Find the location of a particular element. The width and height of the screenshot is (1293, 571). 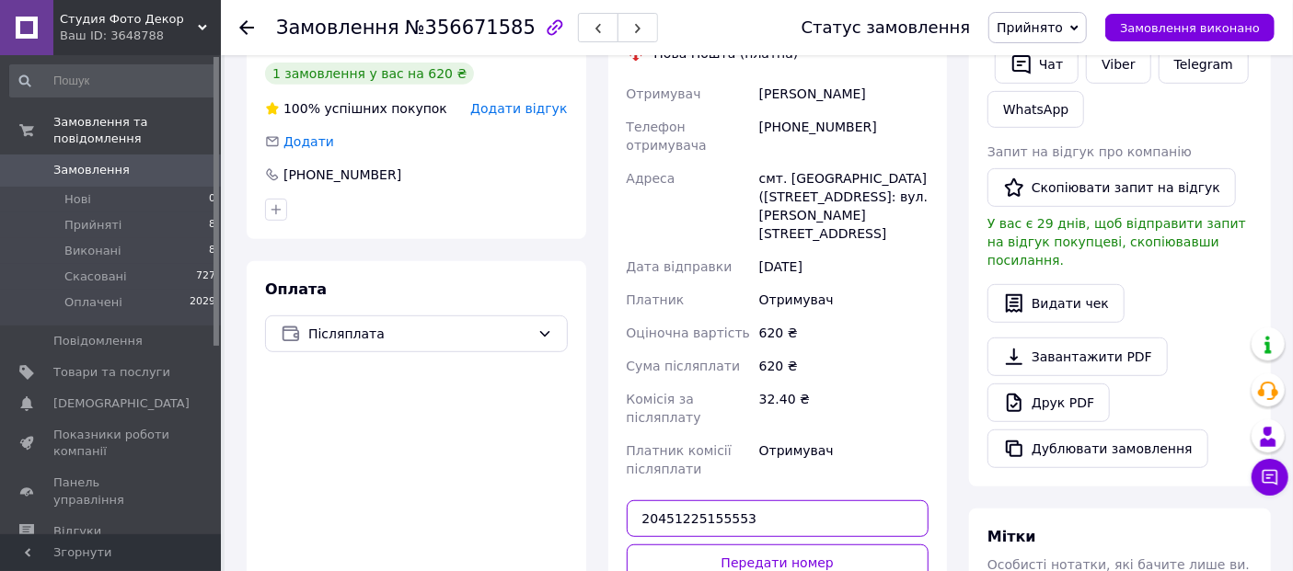

span: Замовлення та повідомлення is located at coordinates (137, 131).